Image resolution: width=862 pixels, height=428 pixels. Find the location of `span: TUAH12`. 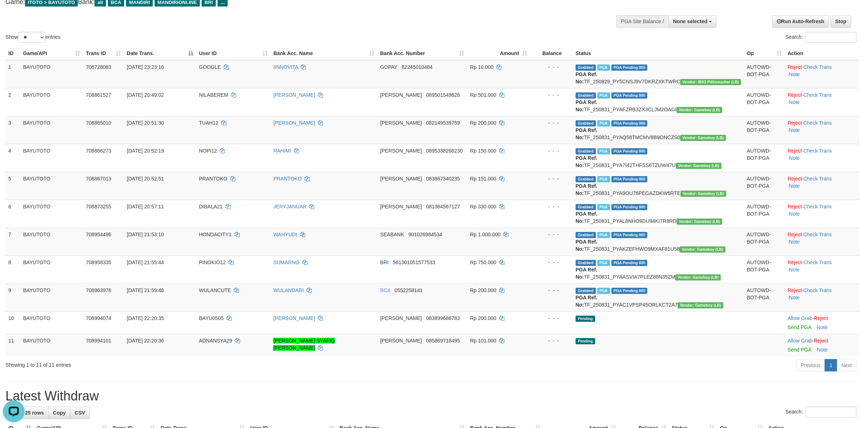

span: TUAH12 is located at coordinates (209, 123).